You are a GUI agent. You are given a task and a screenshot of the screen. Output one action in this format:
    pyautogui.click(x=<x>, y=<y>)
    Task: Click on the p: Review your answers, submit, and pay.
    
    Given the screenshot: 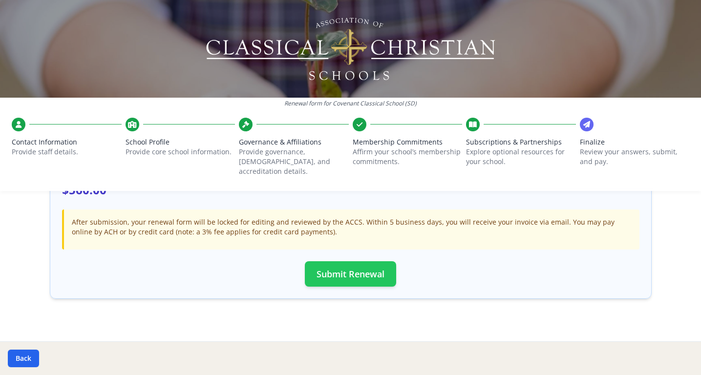 What is the action you would take?
    pyautogui.click(x=635, y=157)
    